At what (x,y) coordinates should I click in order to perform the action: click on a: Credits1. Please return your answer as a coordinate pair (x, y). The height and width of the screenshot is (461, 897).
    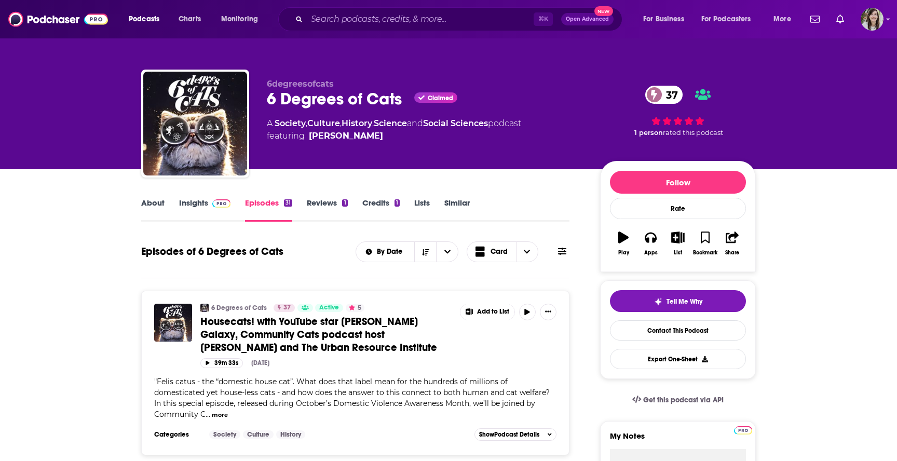
    Looking at the image, I should click on (381, 210).